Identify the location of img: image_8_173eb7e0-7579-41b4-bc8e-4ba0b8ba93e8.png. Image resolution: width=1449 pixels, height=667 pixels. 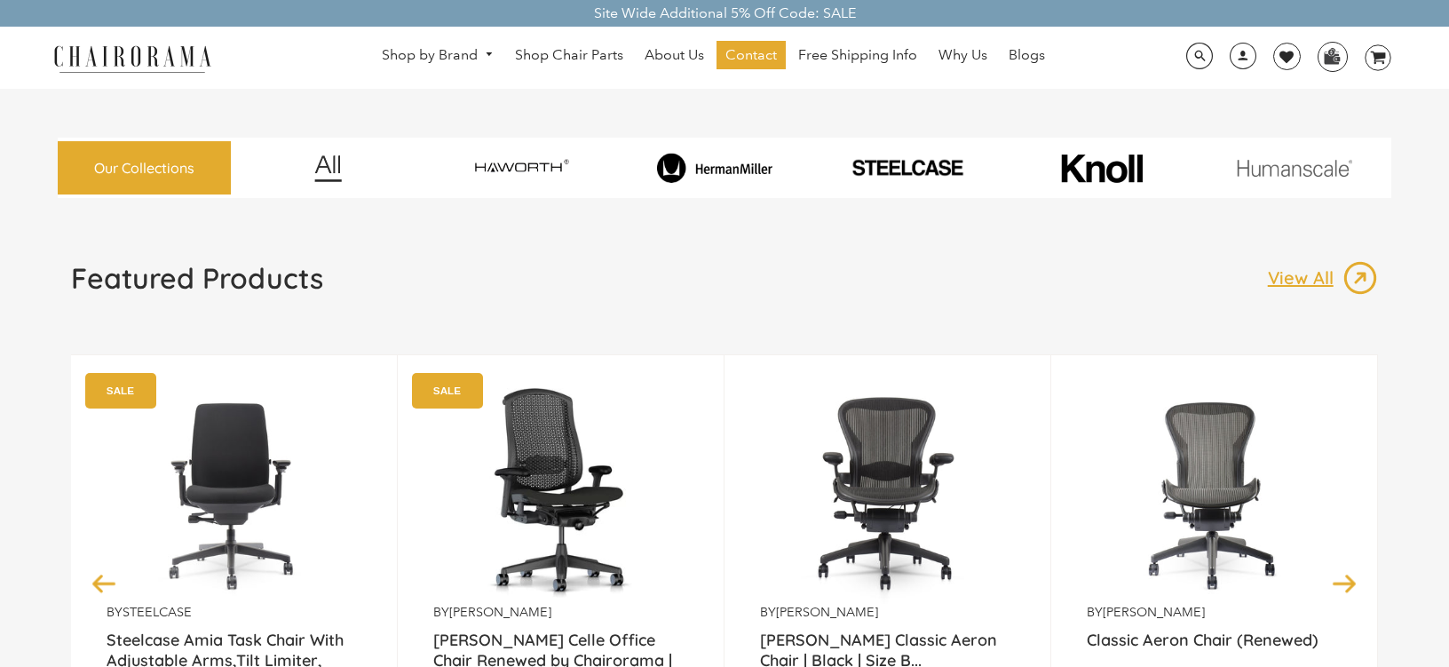
(715, 167).